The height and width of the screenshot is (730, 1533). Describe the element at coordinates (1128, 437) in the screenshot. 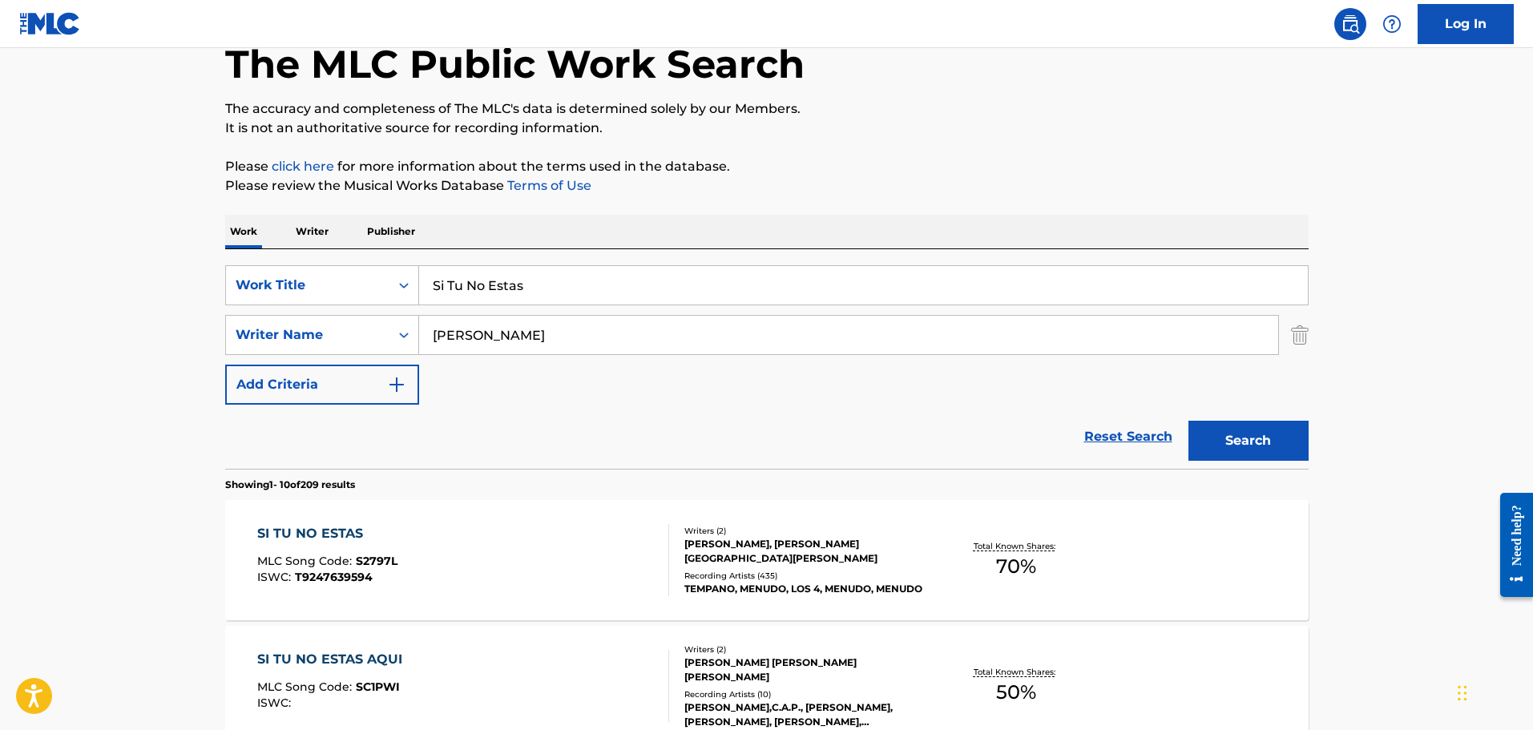

I see `a: Reset Search` at that location.